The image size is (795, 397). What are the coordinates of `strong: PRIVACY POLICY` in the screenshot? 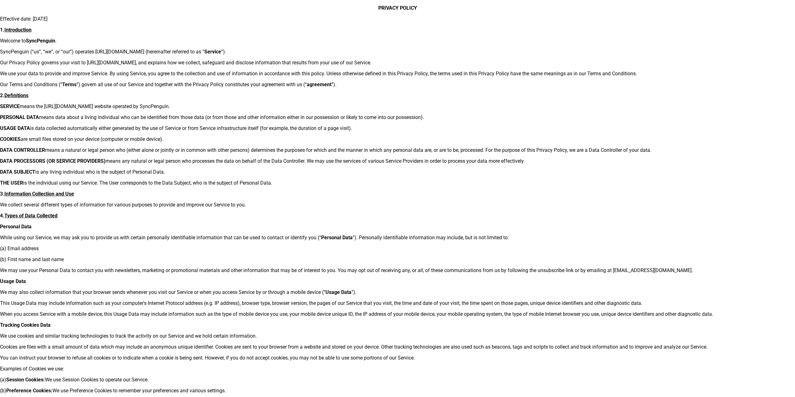 It's located at (398, 8).